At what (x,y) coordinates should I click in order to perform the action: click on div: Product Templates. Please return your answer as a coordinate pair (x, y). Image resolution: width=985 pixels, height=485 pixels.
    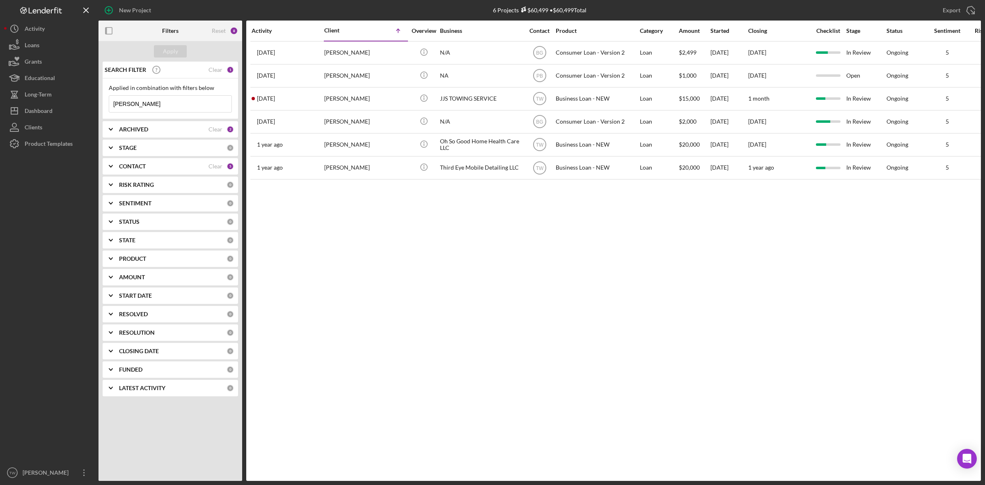
    Looking at the image, I should click on (48, 145).